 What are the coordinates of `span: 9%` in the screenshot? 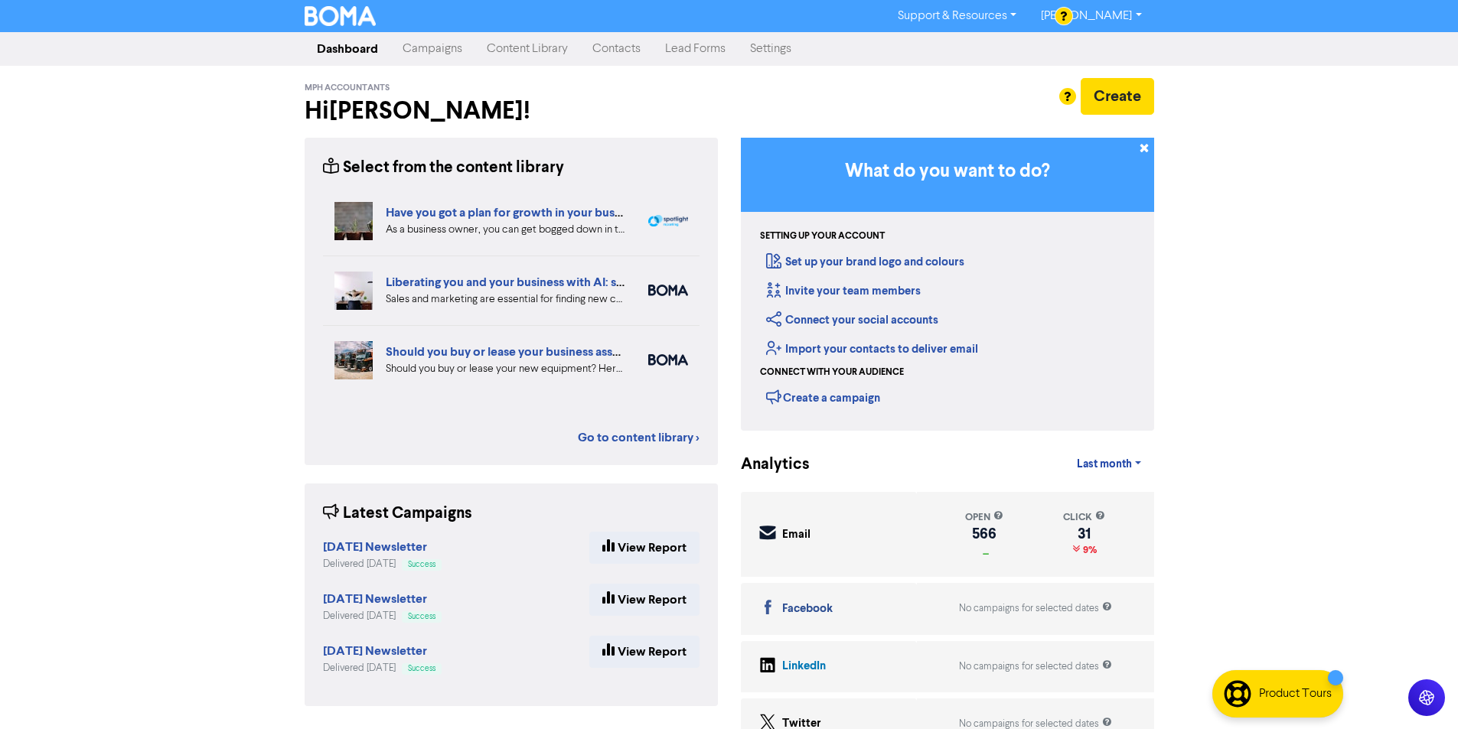 It's located at (1088, 550).